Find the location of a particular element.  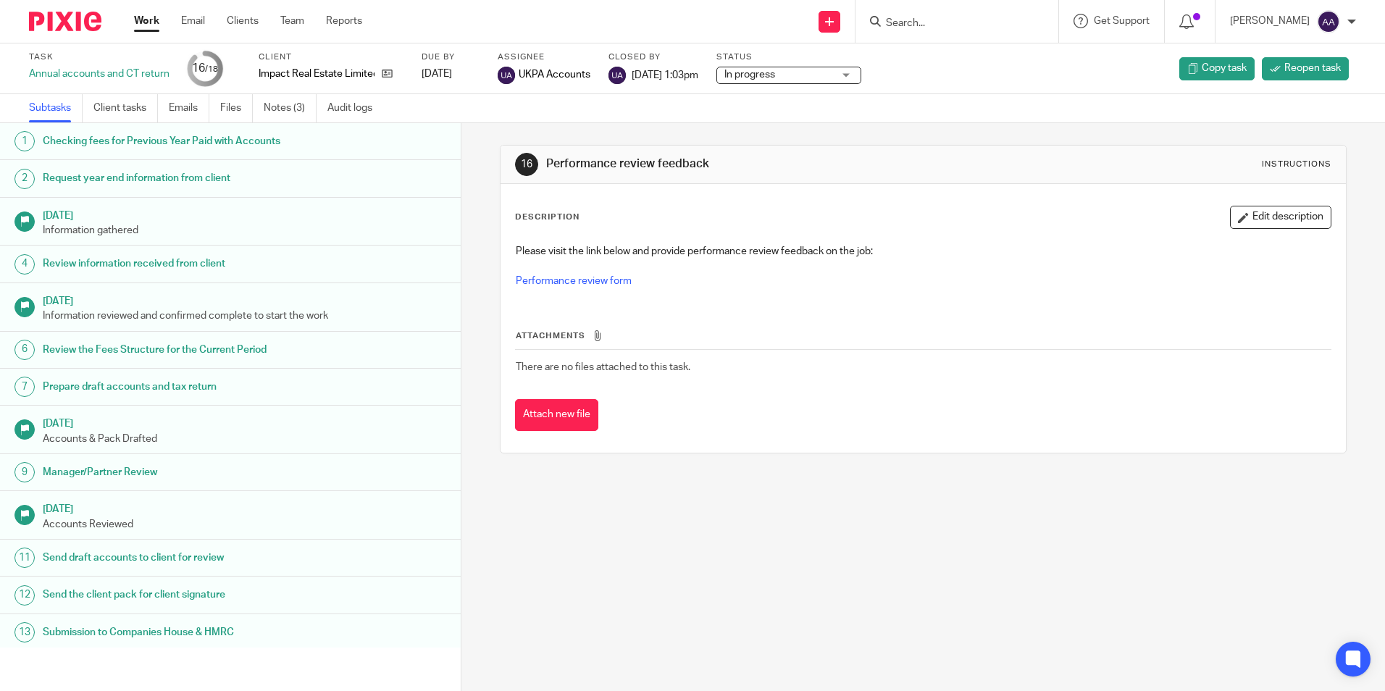

a: Reports is located at coordinates (344, 21).